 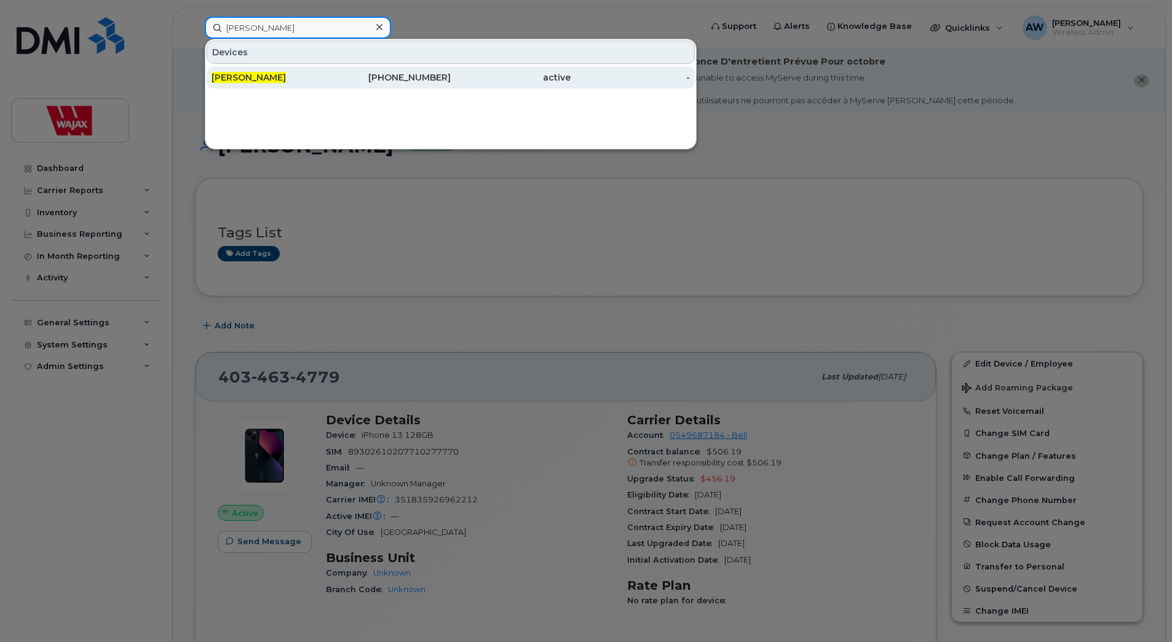 I want to click on div: Devices, so click(x=451, y=52).